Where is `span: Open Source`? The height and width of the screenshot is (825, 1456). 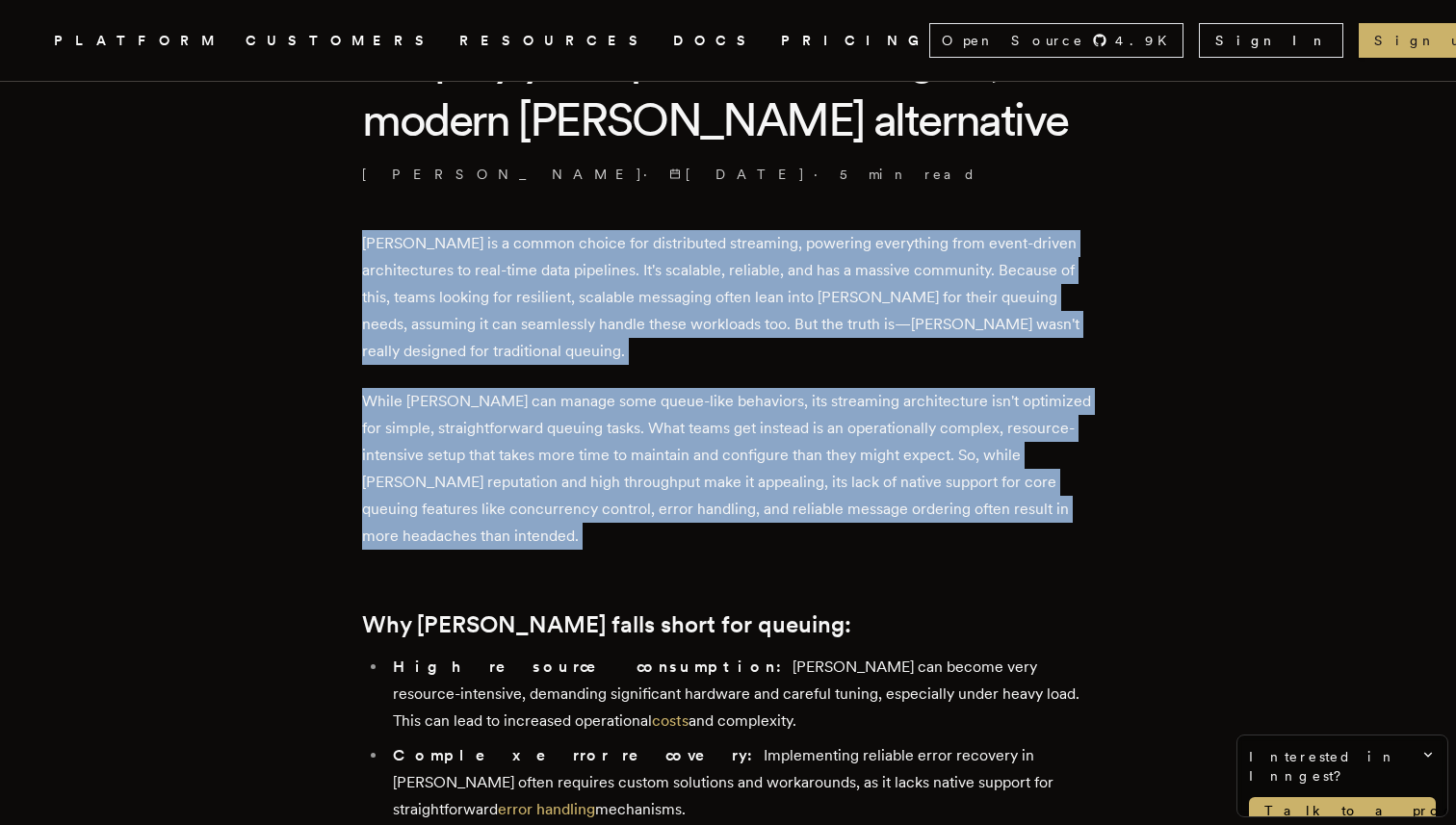 span: Open Source is located at coordinates (1013, 40).